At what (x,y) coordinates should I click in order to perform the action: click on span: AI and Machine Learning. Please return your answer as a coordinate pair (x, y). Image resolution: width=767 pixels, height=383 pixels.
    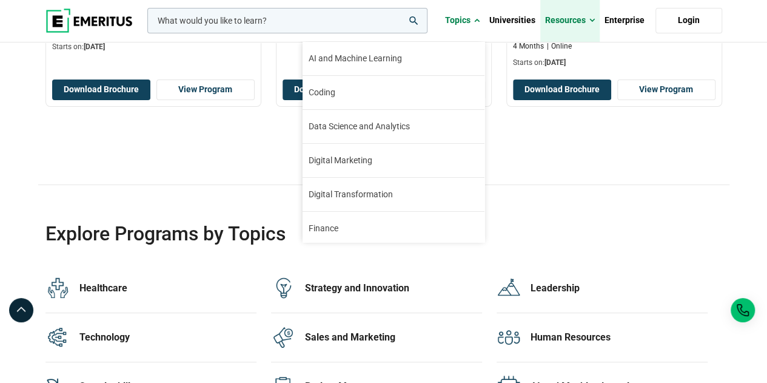
    Looking at the image, I should click on (356, 58).